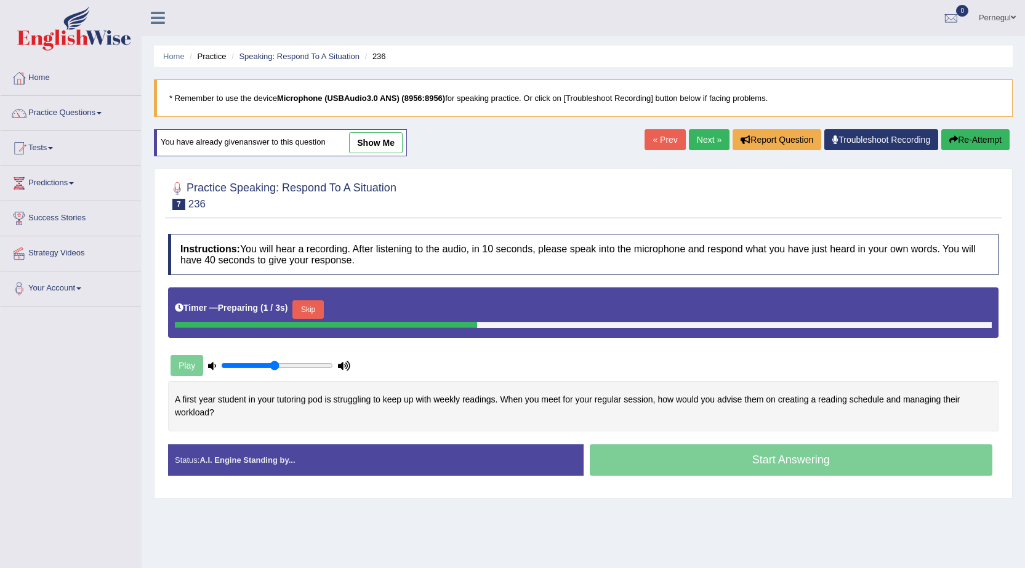 The height and width of the screenshot is (568, 1025). What do you see at coordinates (71, 182) in the screenshot?
I see `a: Predictions` at bounding box center [71, 182].